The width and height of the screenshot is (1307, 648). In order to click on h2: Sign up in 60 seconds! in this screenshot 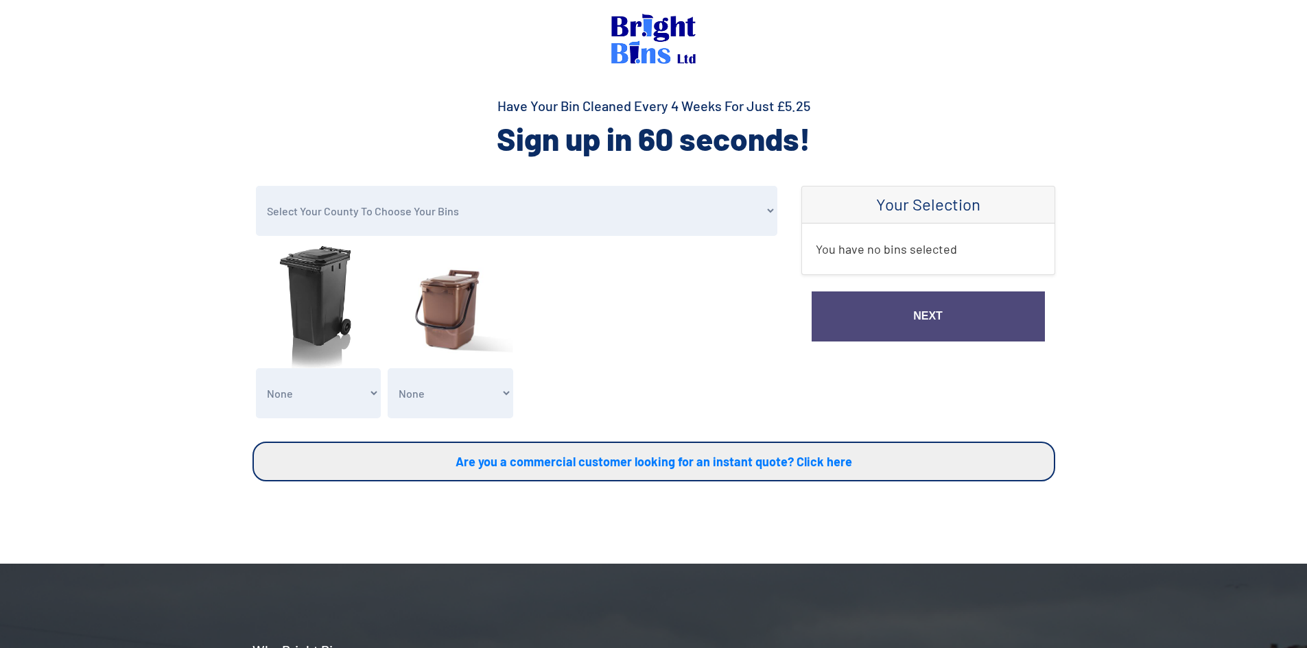, I will do `click(654, 139)`.